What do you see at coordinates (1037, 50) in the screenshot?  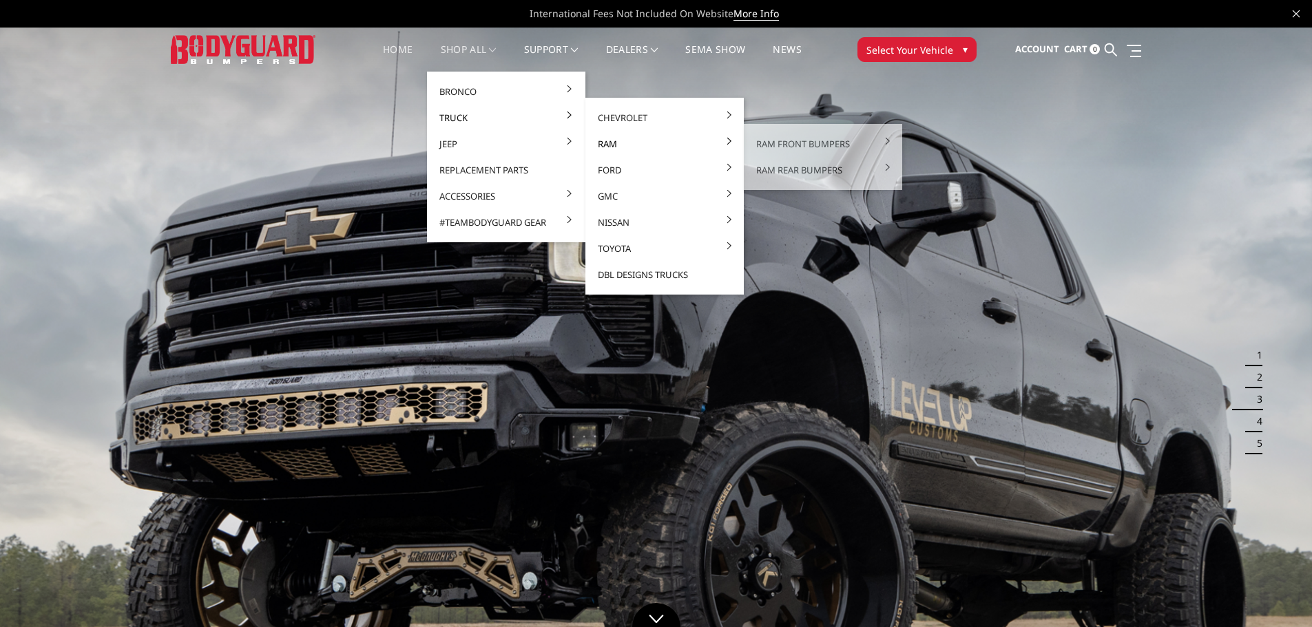 I see `a: Account` at bounding box center [1037, 50].